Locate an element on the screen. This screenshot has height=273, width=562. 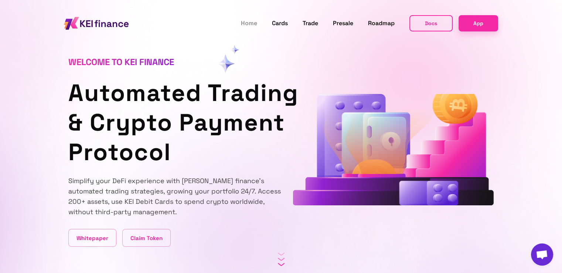
a: App is located at coordinates (478, 23).